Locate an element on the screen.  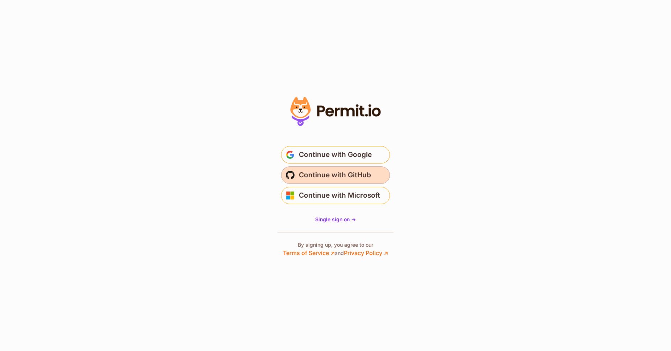
span: Single sign on -> is located at coordinates (336, 219).